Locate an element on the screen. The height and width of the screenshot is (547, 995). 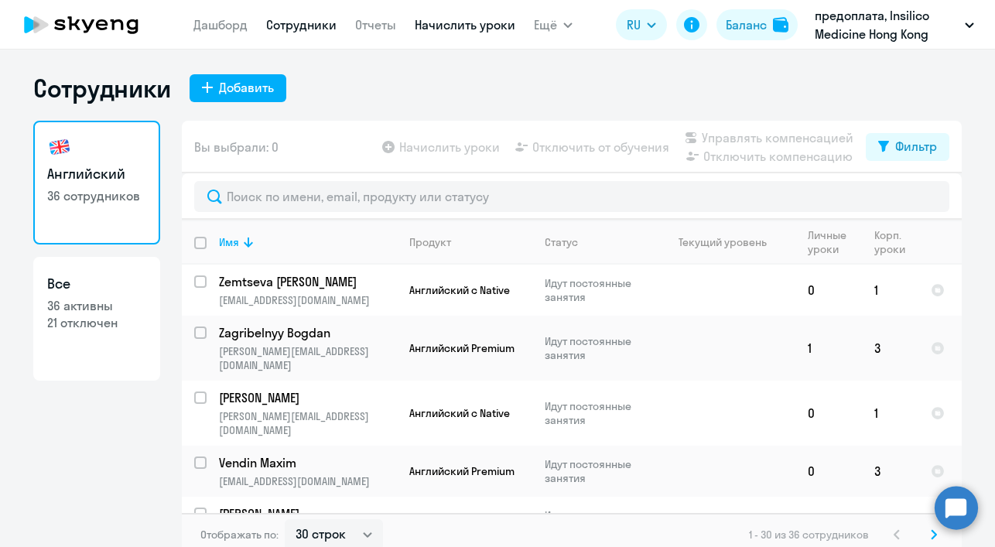
h1: Сотрудники is located at coordinates (102, 88).